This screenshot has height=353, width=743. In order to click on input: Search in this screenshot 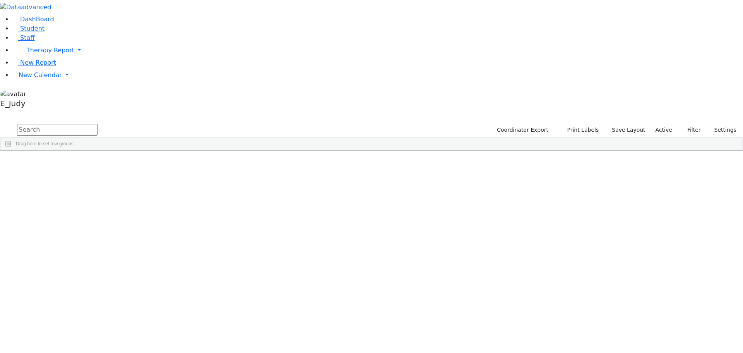, I will do `click(57, 130)`.